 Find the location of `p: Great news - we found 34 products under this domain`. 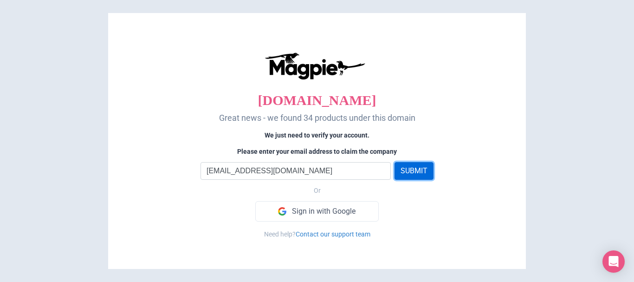

p: Great news - we found 34 products under this domain is located at coordinates (317, 118).